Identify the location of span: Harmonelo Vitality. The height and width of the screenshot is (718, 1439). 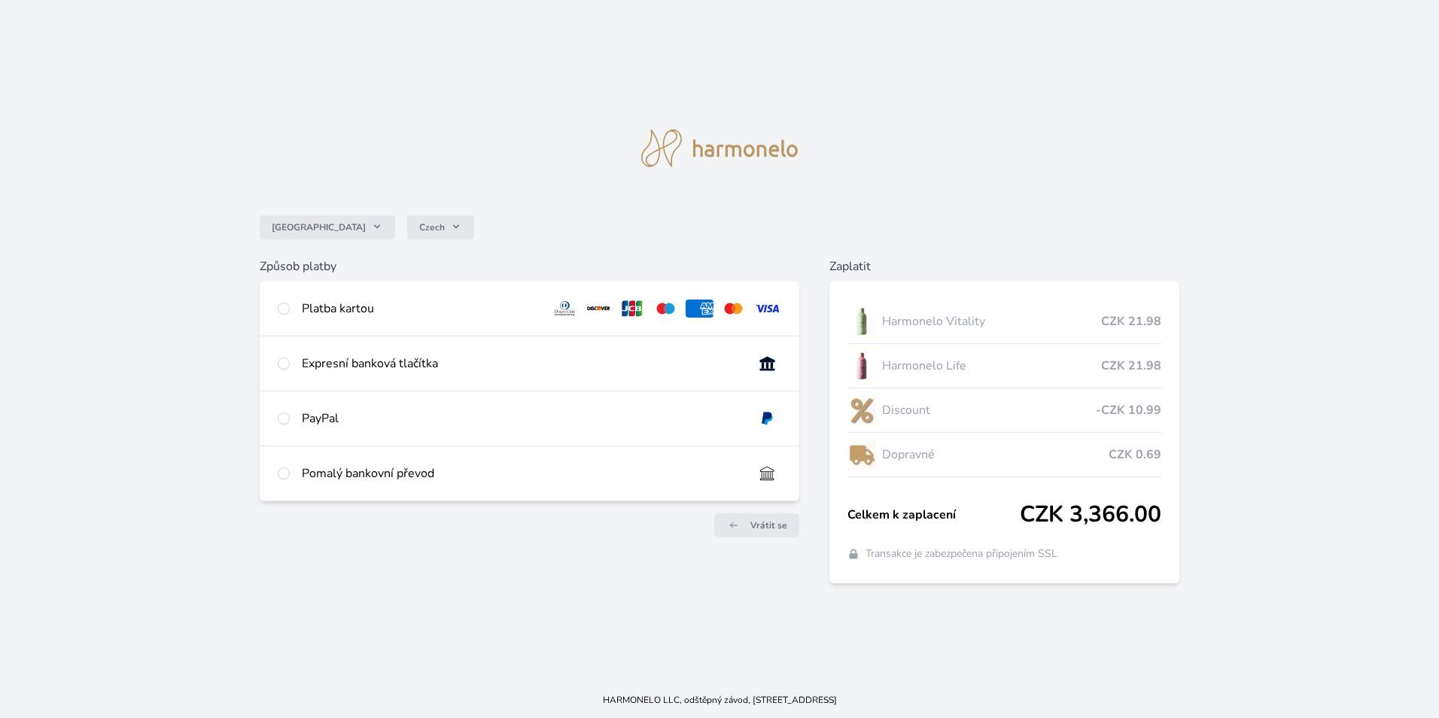
(991, 321).